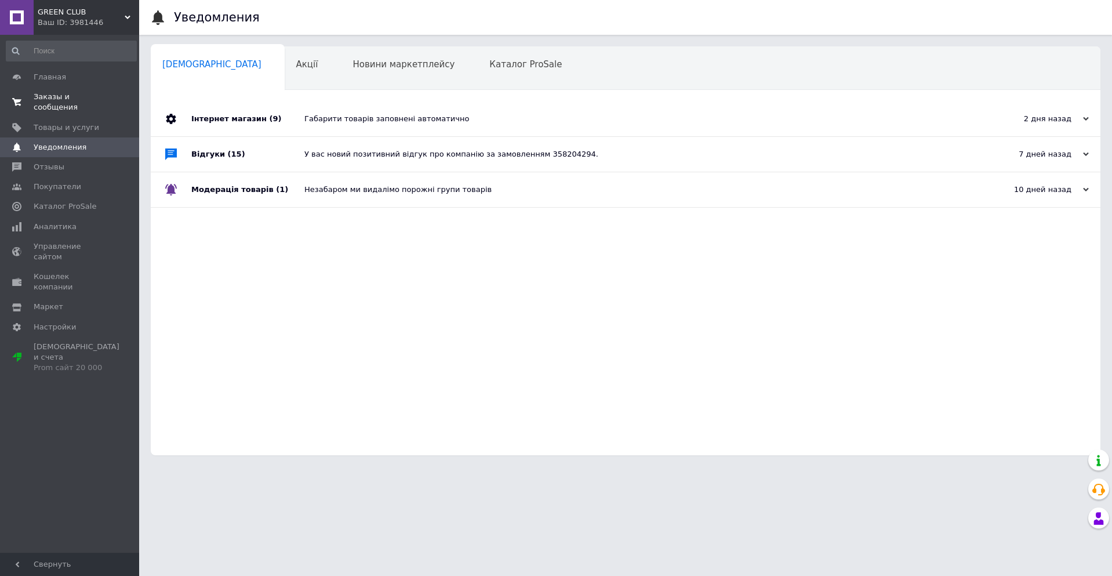  Describe the element at coordinates (404, 64) in the screenshot. I see `span: Новини маркетплейсу` at that location.